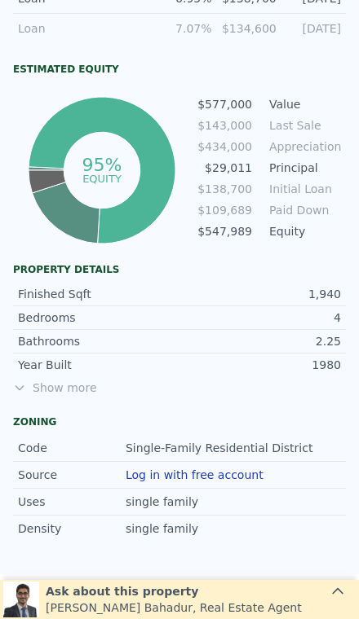 The width and height of the screenshot is (359, 619). I want to click on span: Show more, so click(179, 388).